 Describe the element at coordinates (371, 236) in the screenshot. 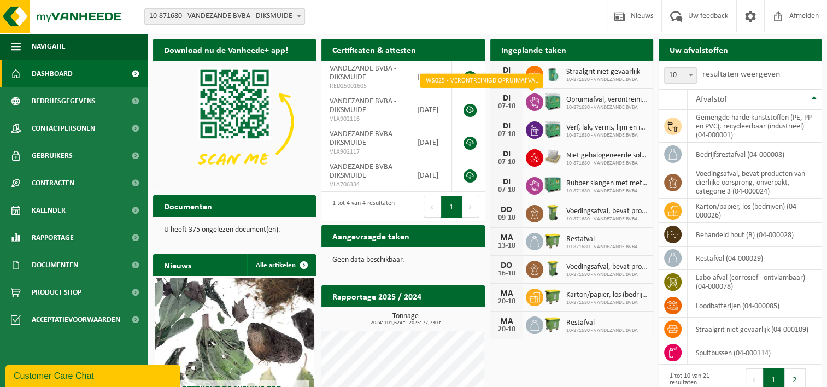

I see `h2: Aangevraagde taken` at that location.